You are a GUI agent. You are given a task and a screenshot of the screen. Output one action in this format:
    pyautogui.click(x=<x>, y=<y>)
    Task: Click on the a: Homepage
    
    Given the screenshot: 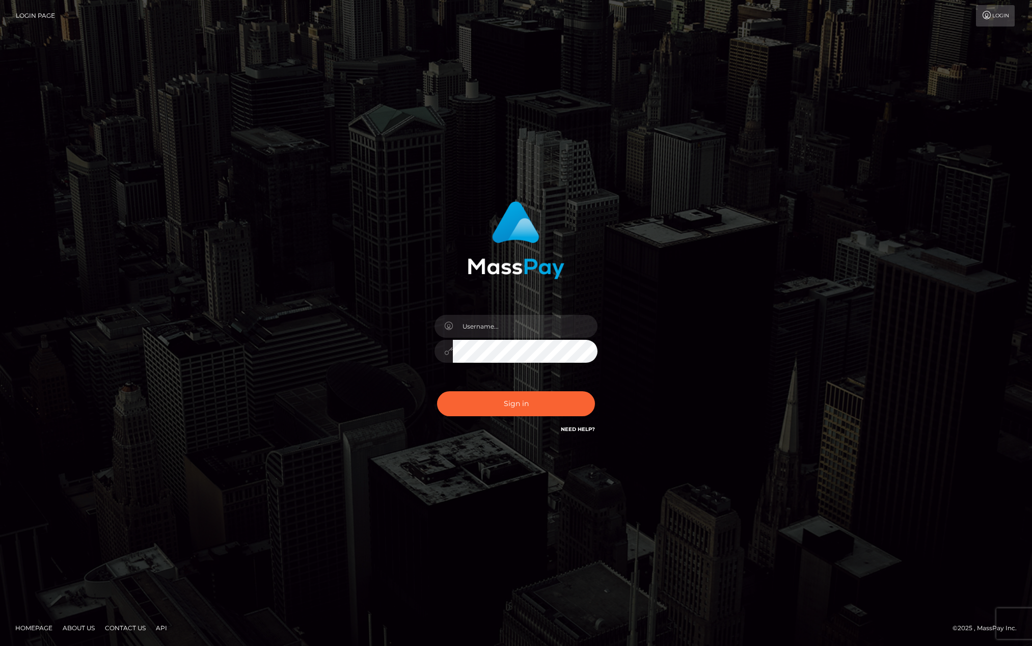 What is the action you would take?
    pyautogui.click(x=34, y=627)
    